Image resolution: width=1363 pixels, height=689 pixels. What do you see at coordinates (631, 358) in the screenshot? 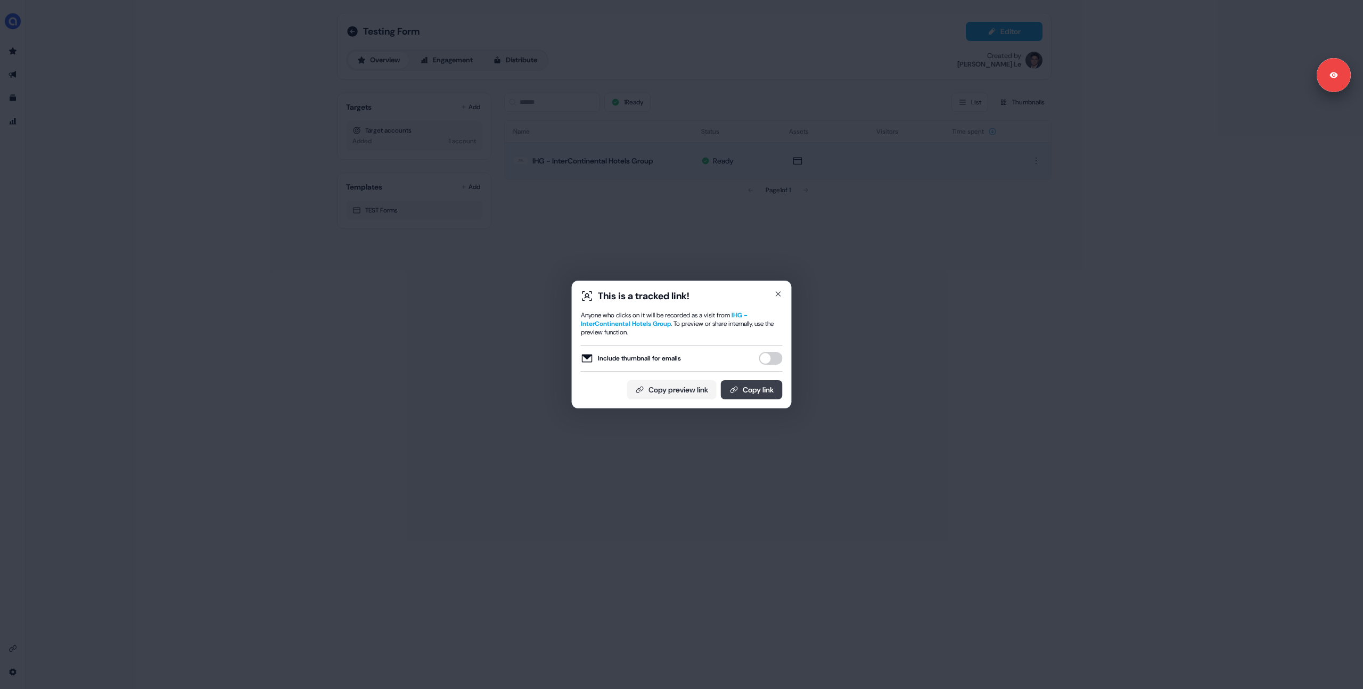
I see `label: Include thumbnail for emails` at bounding box center [631, 358].